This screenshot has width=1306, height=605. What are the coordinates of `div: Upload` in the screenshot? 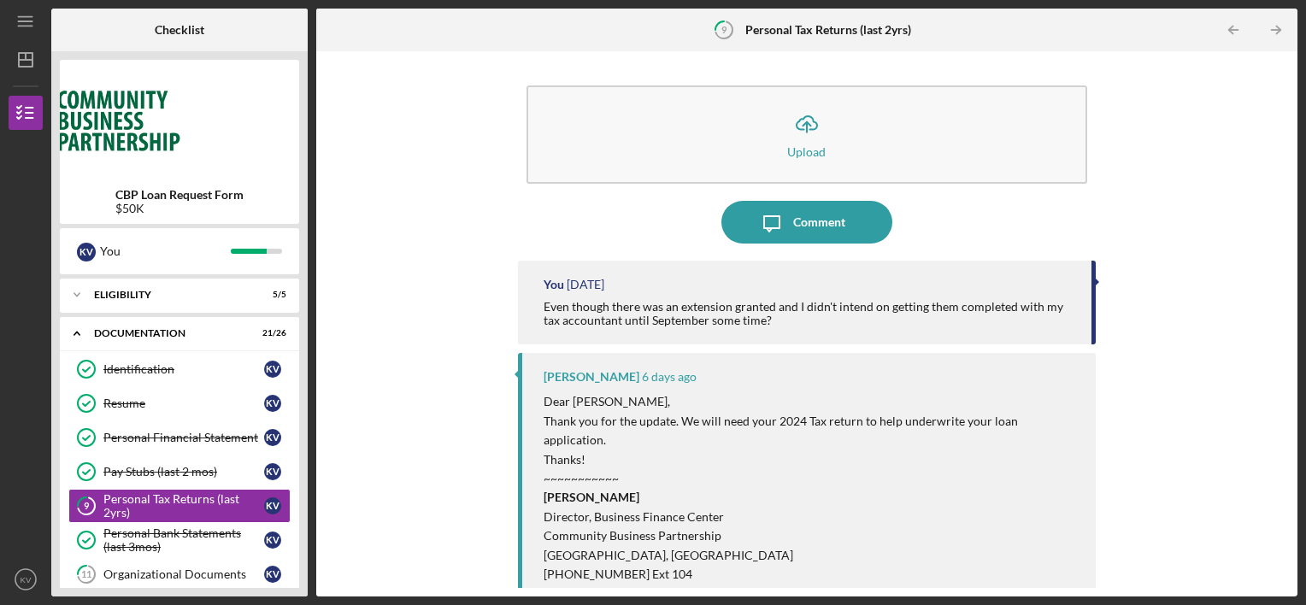 It's located at (806, 151).